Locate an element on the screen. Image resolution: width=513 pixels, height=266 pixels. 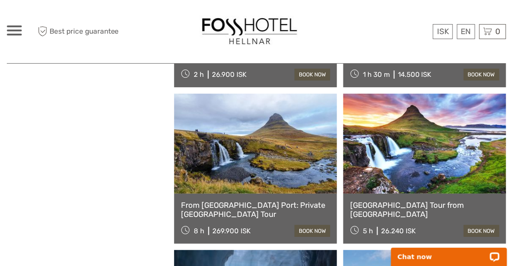
div: EN is located at coordinates (466, 31).